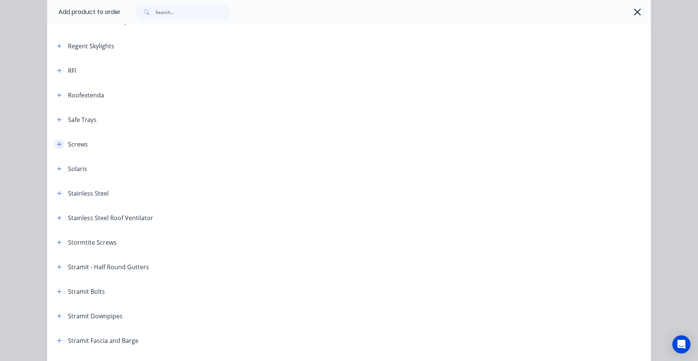  Describe the element at coordinates (92, 242) in the screenshot. I see `div: Stormtite Screws` at that location.